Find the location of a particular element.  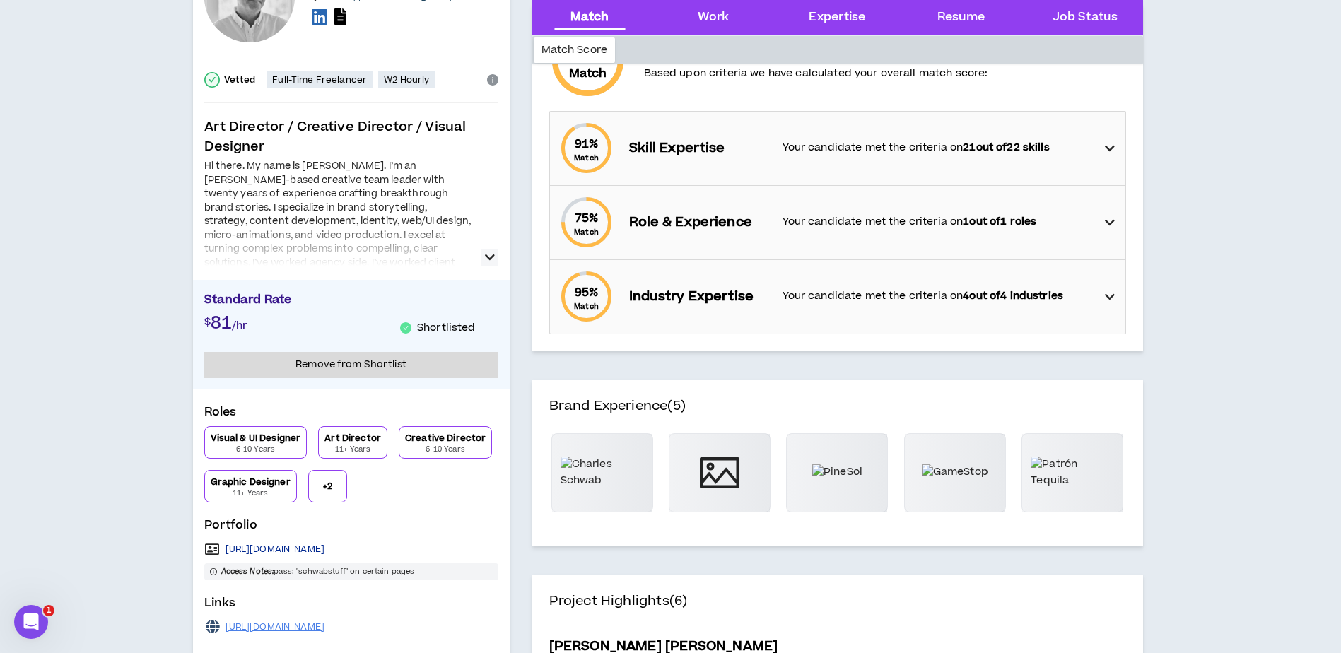

div: 95%MatchIndustry ExpertiseYour candidate met the criteria on4out of4 industries is located at coordinates (838, 297).